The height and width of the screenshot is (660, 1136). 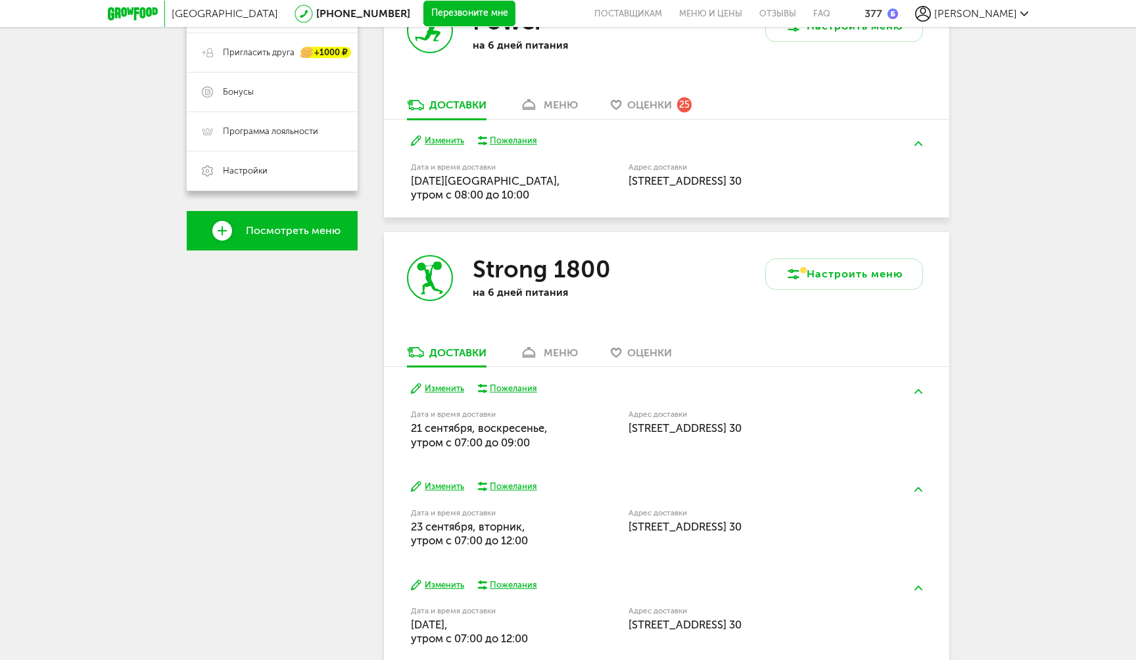 What do you see at coordinates (272, 171) in the screenshot?
I see `a: Настройки` at bounding box center [272, 171].